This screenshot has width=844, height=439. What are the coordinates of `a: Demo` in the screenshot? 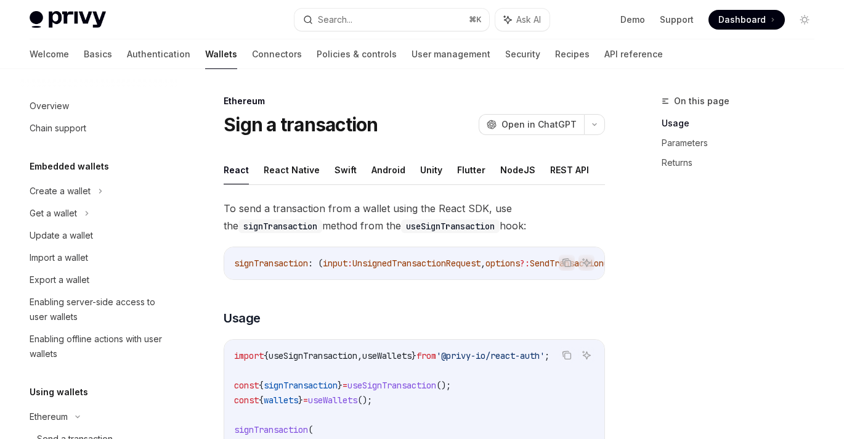 It's located at (633, 20).